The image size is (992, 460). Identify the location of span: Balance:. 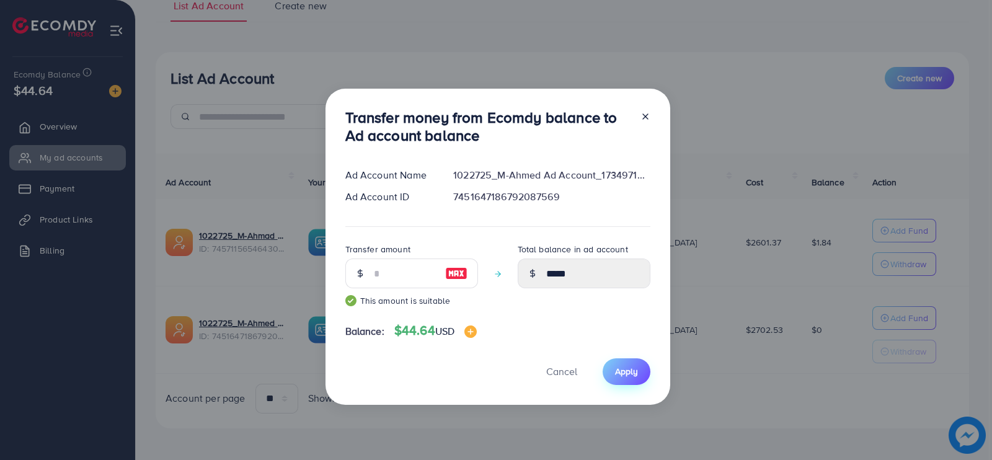
(365, 331).